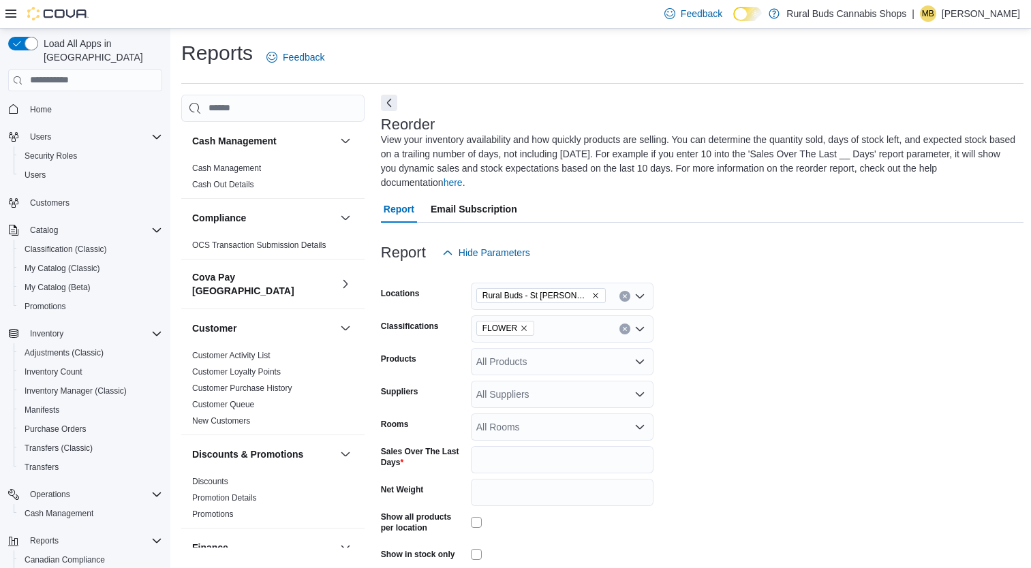  What do you see at coordinates (62, 268) in the screenshot?
I see `a: My Catalog (Classic)` at bounding box center [62, 268].